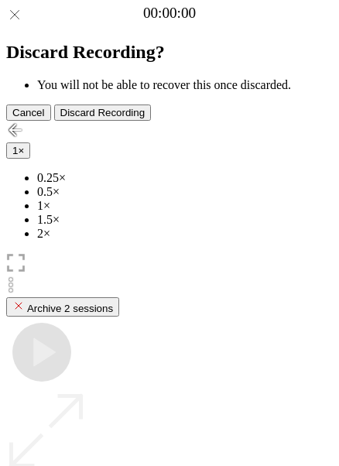  What do you see at coordinates (63, 306) in the screenshot?
I see `button: Archive 2 sessions` at bounding box center [63, 306].